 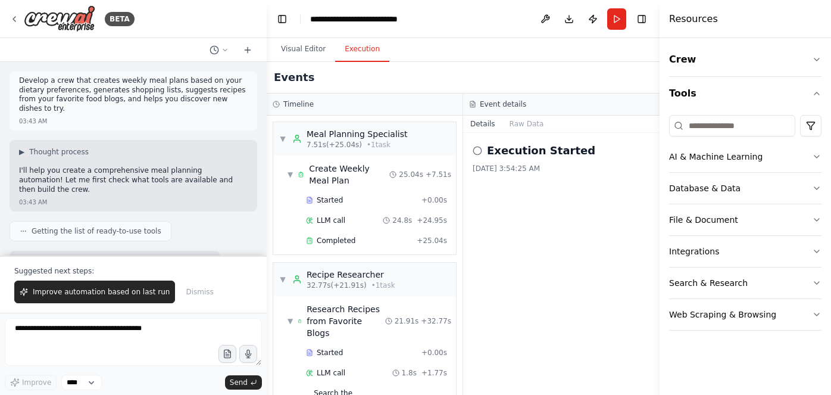 I want to click on button: Switch to previous chat, so click(x=219, y=50).